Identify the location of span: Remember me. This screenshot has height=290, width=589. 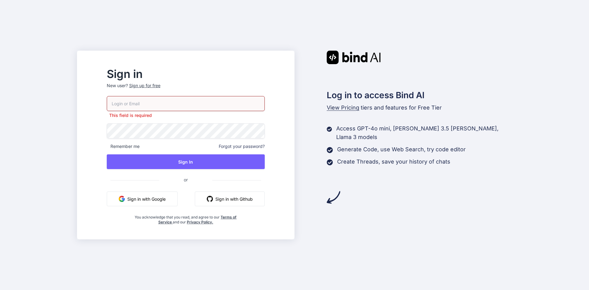
(123, 146).